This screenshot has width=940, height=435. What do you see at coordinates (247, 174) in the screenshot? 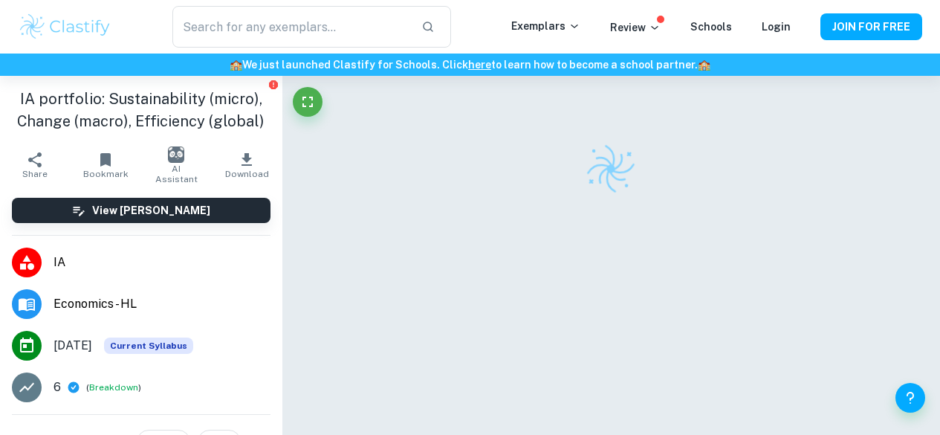
I see `span: Download` at bounding box center [247, 174].